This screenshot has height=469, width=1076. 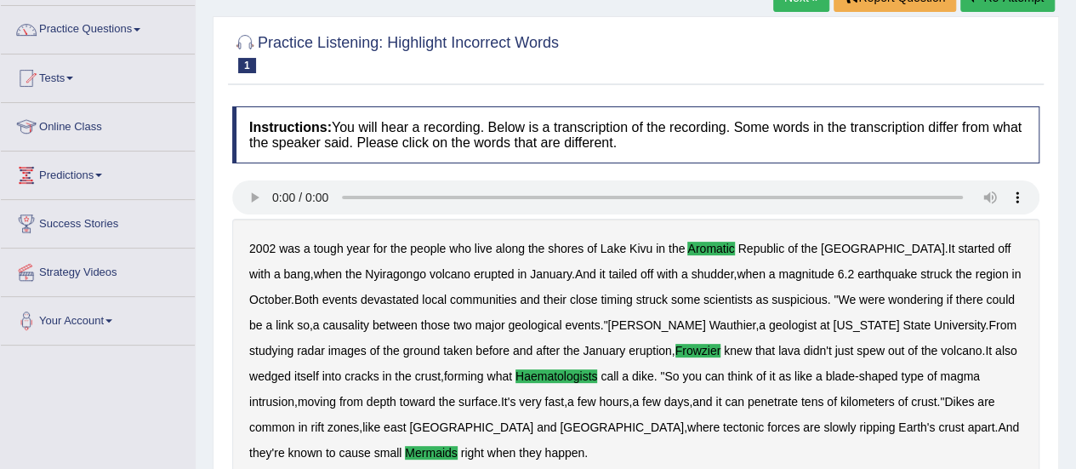 What do you see at coordinates (472, 453) in the screenshot?
I see `b: right` at bounding box center [472, 453].